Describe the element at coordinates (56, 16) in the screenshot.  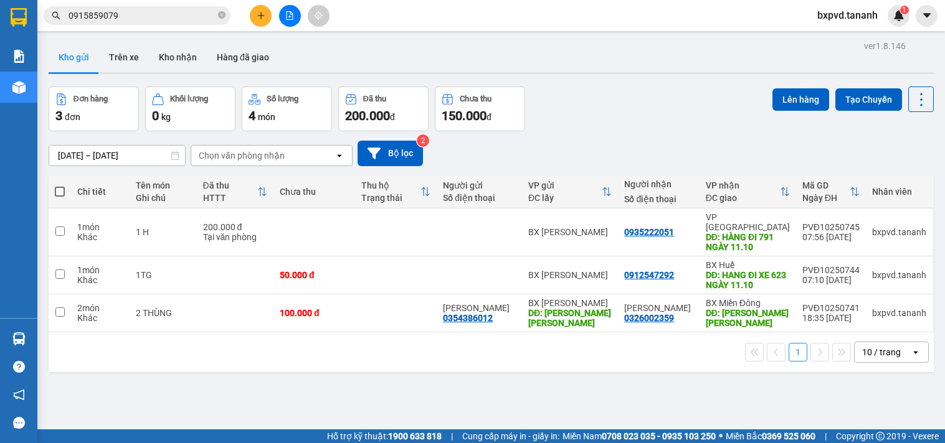
I see `span: search` at that location.